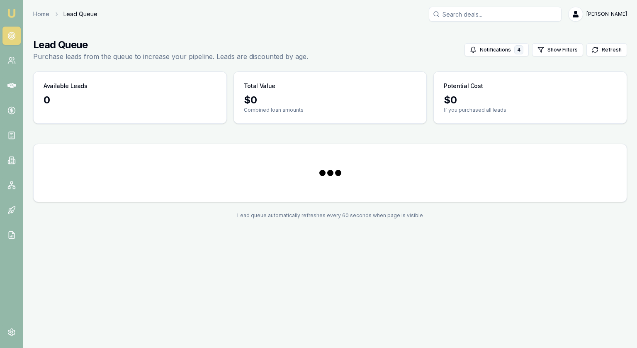 The image size is (637, 348). I want to click on div: 0, so click(130, 100).